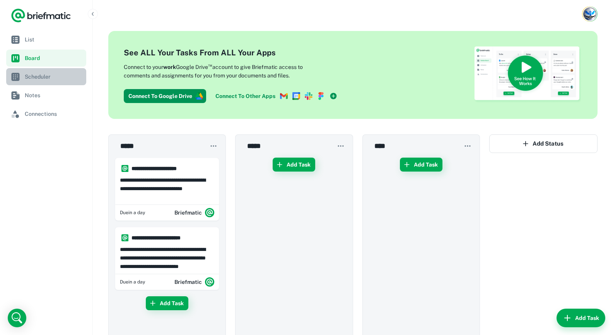  Describe the element at coordinates (232, 53) in the screenshot. I see `h4: See ALL Your Tasks From ALL Your Apps` at that location.